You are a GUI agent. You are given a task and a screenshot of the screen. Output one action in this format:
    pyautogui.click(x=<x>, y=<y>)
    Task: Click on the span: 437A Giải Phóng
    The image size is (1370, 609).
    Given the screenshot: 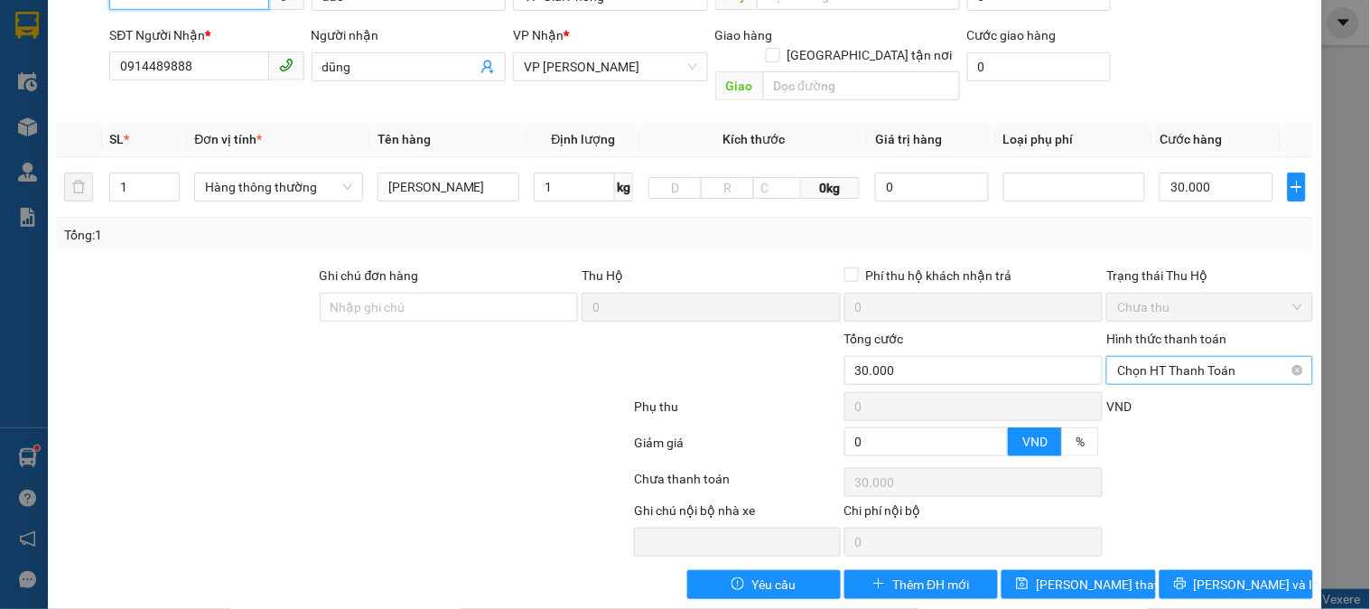 What is the action you would take?
    pyautogui.click(x=136, y=114)
    